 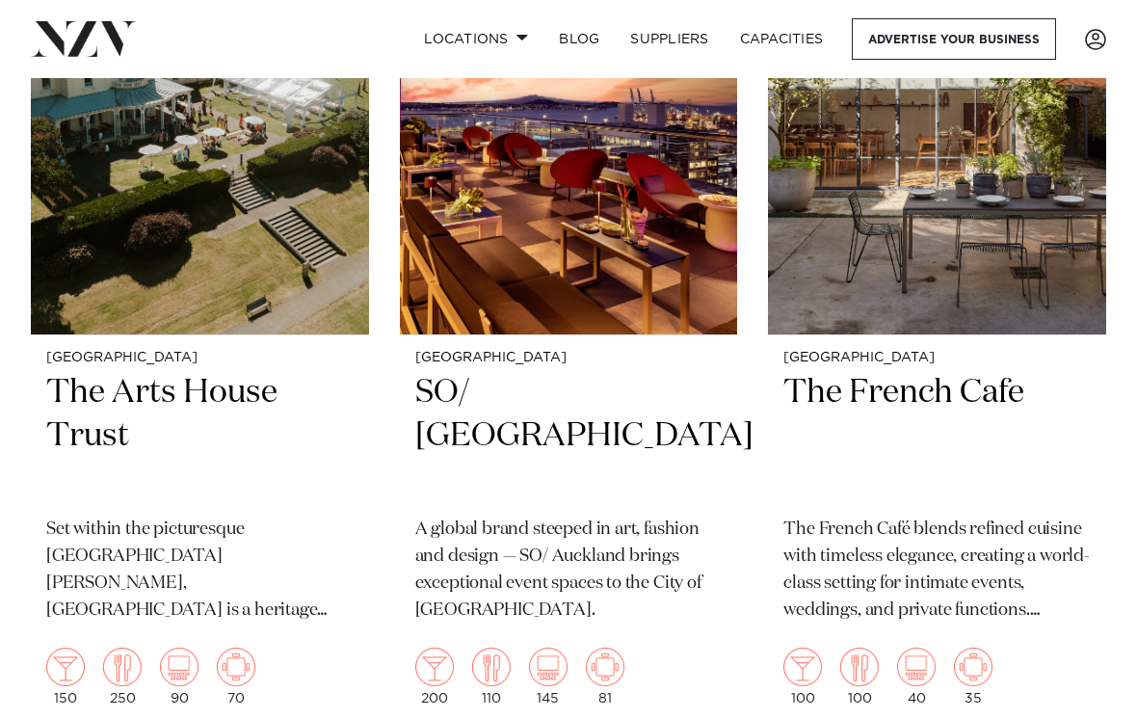 I want to click on p: A global brand steeped in art, fashion and design — SO/ Auckland brings exceptional event spaces ..., so click(x=569, y=571).